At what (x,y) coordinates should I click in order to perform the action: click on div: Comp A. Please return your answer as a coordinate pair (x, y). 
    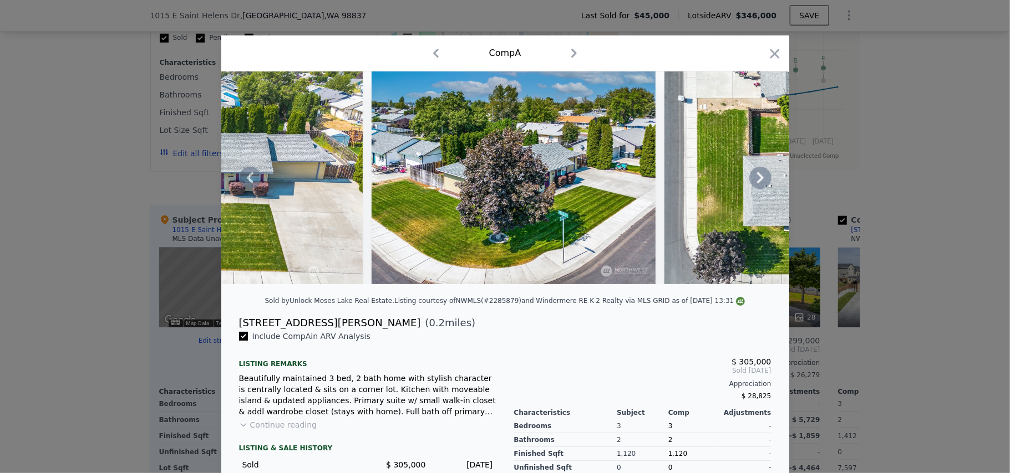
    Looking at the image, I should click on (505, 53).